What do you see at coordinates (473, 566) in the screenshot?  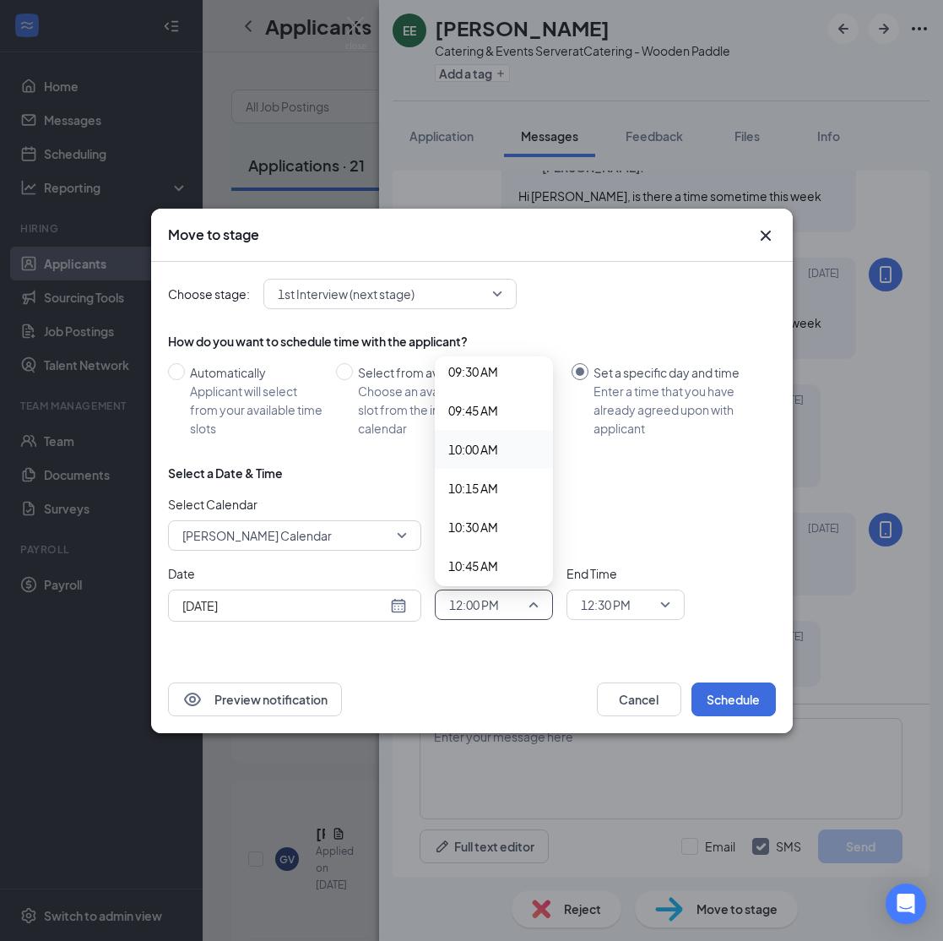 I see `span: 10:45 AM` at bounding box center [473, 566].